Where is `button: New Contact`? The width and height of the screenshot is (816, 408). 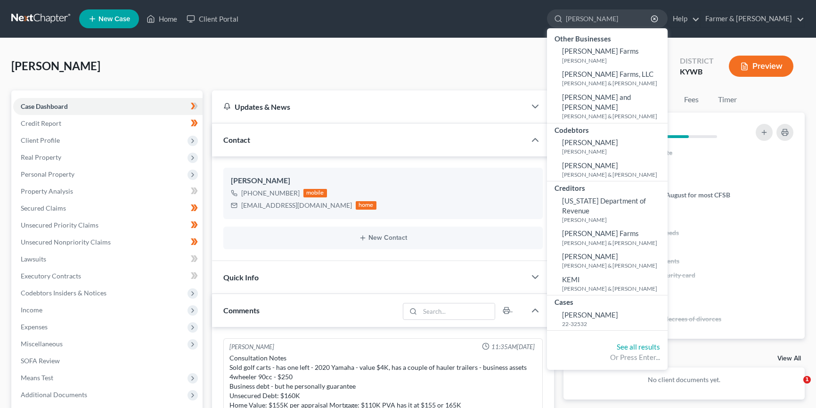 button: New Contact is located at coordinates (383, 238).